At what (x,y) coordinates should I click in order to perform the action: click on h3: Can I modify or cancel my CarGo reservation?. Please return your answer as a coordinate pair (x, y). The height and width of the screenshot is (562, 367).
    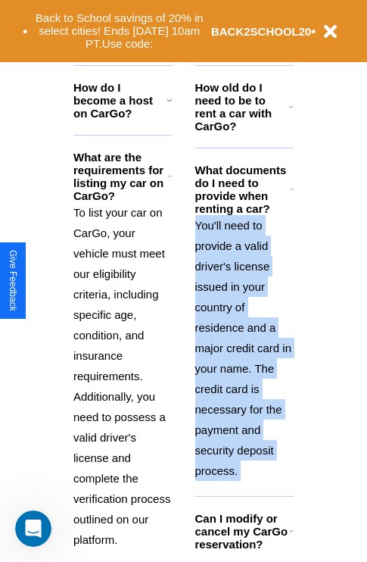
    Looking at the image, I should click on (242, 531).